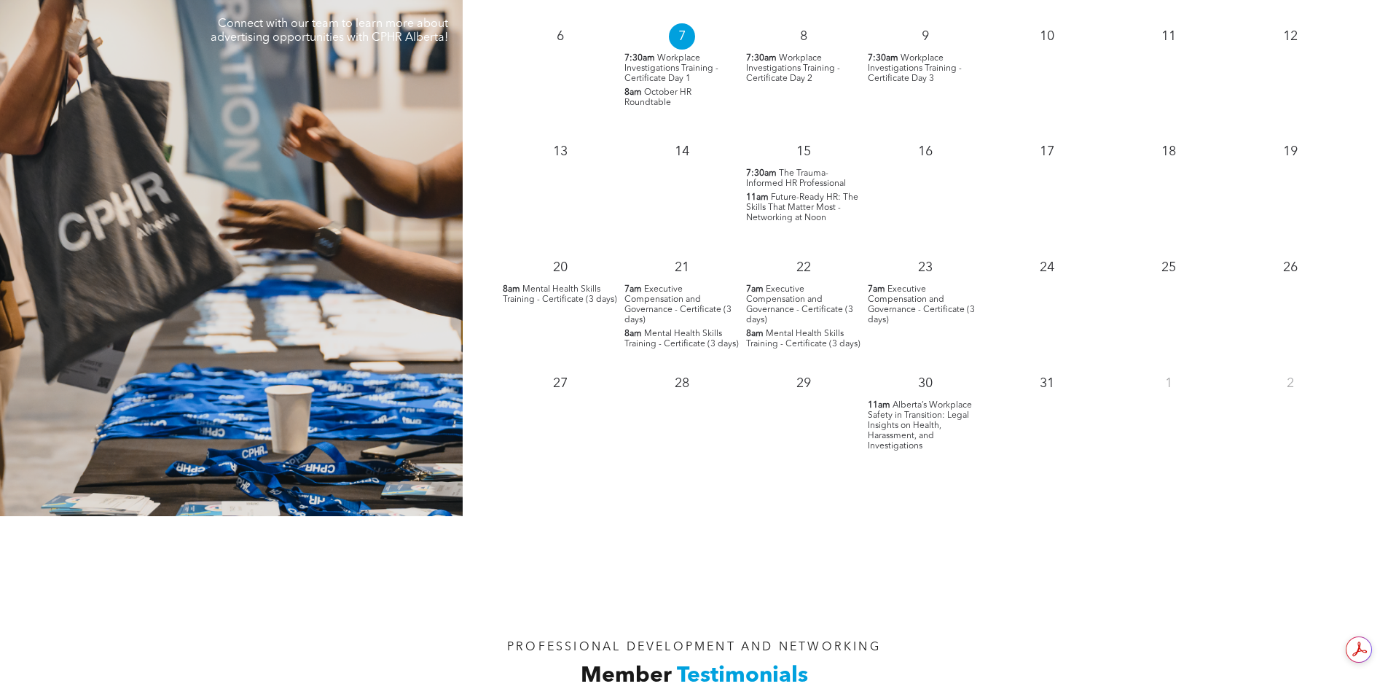  What do you see at coordinates (671, 68) in the screenshot?
I see `span: Workplace Investigations Training - Certificate Day 1` at bounding box center [671, 68].